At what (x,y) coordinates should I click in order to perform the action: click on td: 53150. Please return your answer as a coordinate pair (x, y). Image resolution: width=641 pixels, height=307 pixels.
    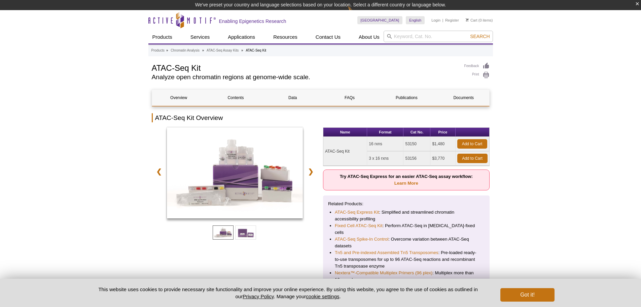
    Looking at the image, I should click on (417, 144).